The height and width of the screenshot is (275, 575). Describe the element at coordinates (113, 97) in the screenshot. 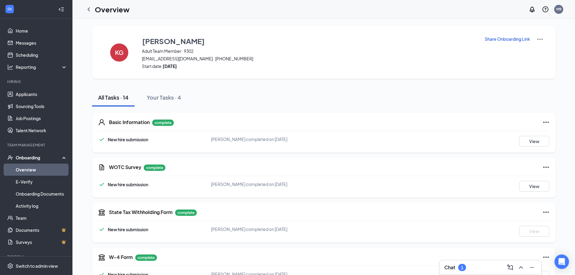

I see `div: All Tasks · 14` at that location.